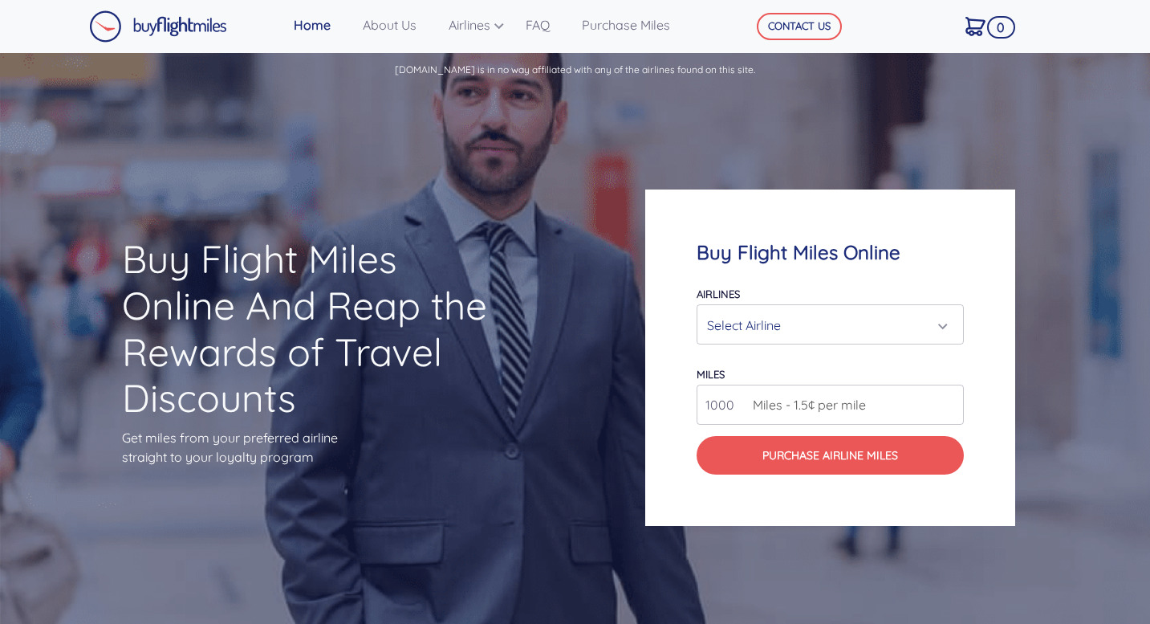  Describe the element at coordinates (830, 455) in the screenshot. I see `button: Purchase Airline Miles` at that location.